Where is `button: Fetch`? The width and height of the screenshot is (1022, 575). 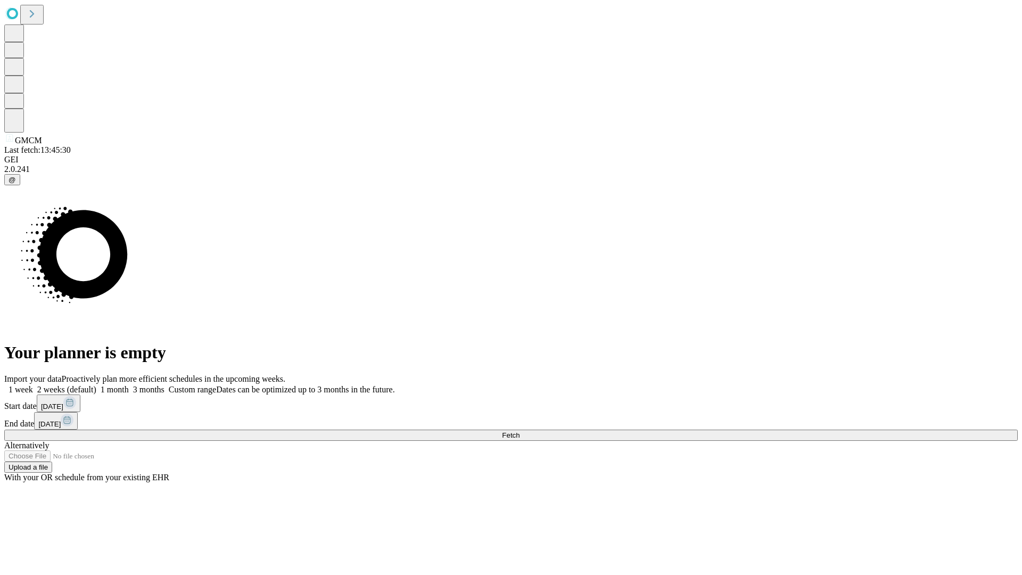
button: Fetch is located at coordinates (511, 435).